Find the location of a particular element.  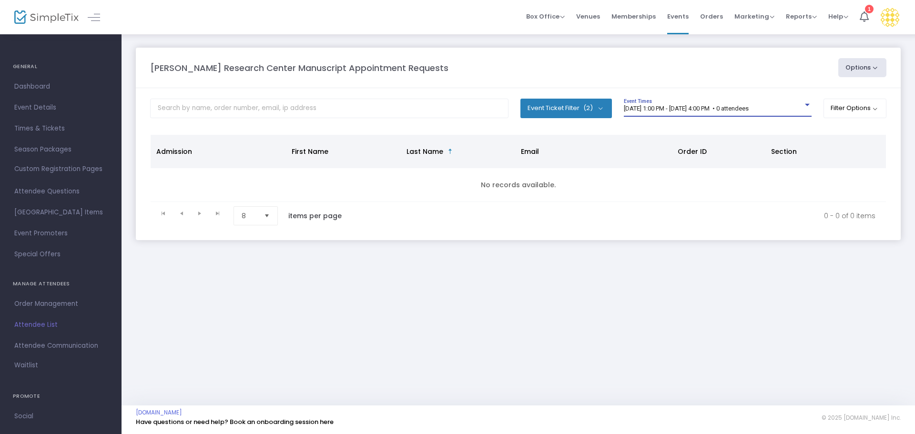

button: Options is located at coordinates (863, 68).